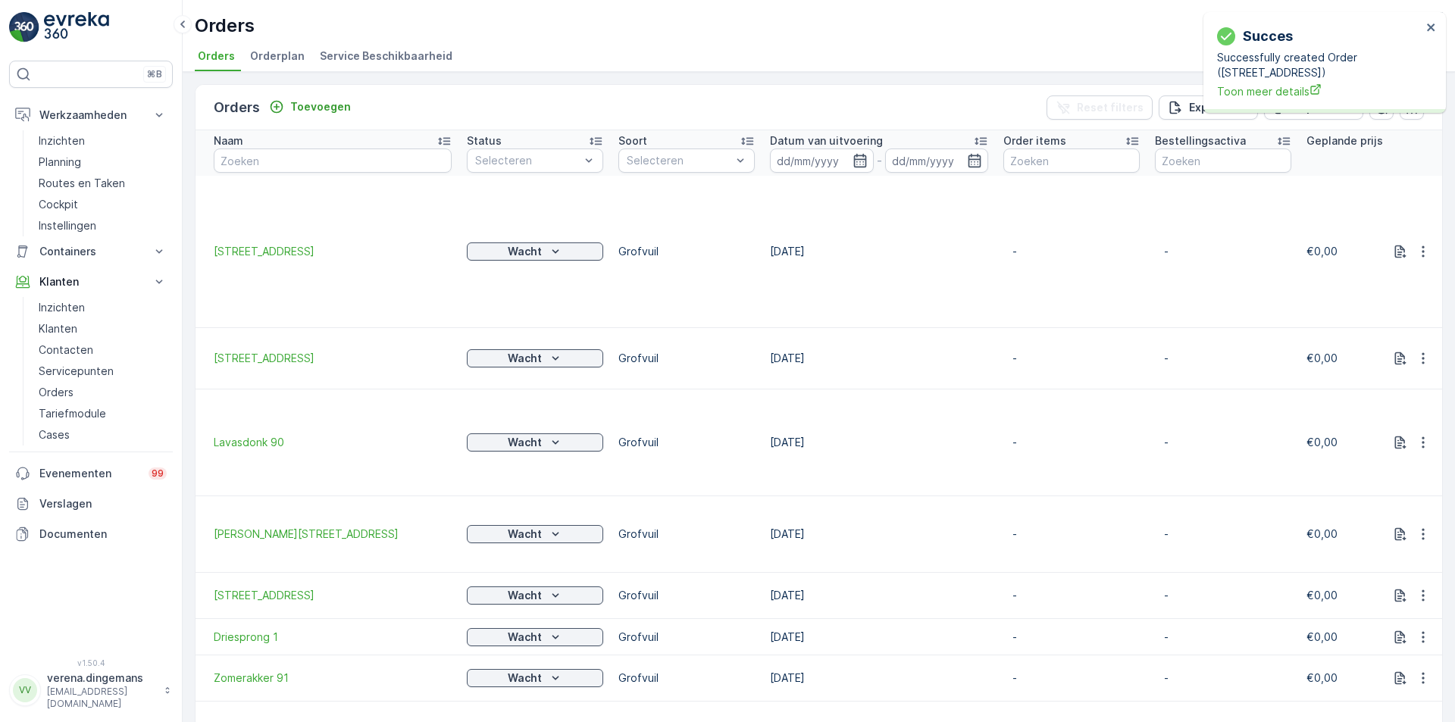  Describe the element at coordinates (216, 56) in the screenshot. I see `span: Orders` at that location.